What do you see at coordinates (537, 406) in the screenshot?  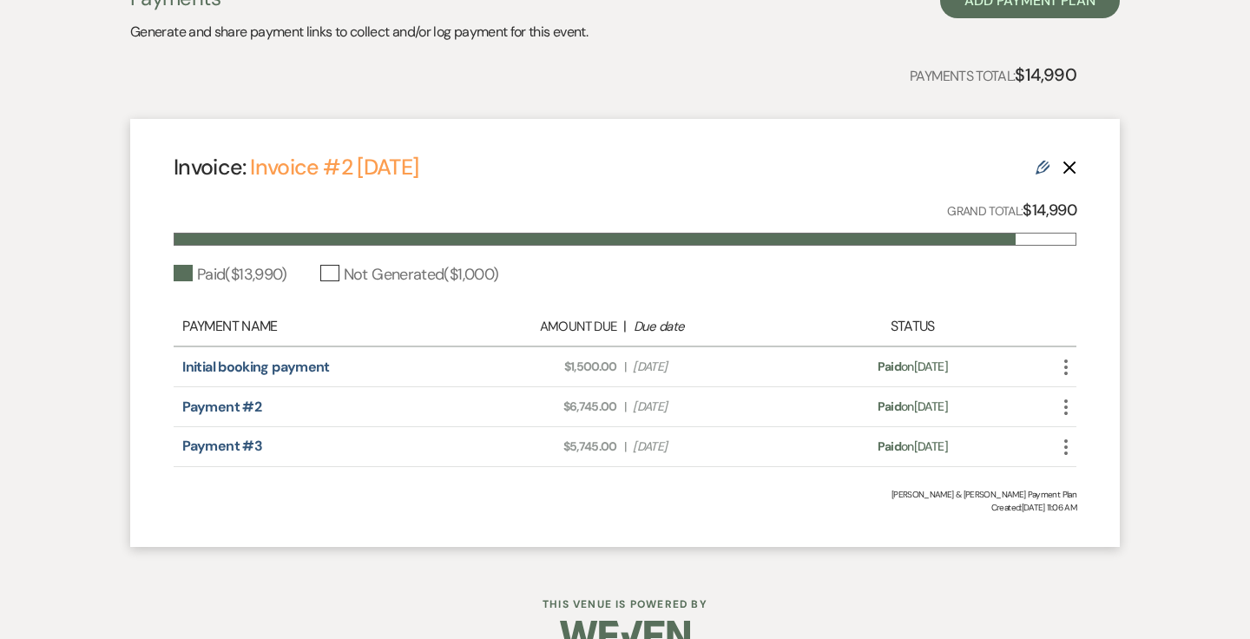 I see `span: $6,745.00` at bounding box center [537, 406].